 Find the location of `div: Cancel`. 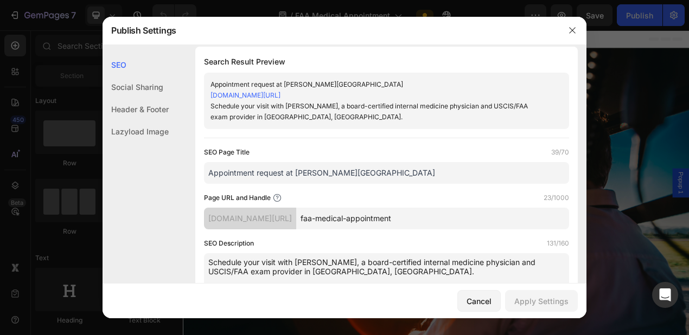

div: Cancel is located at coordinates (479, 301).